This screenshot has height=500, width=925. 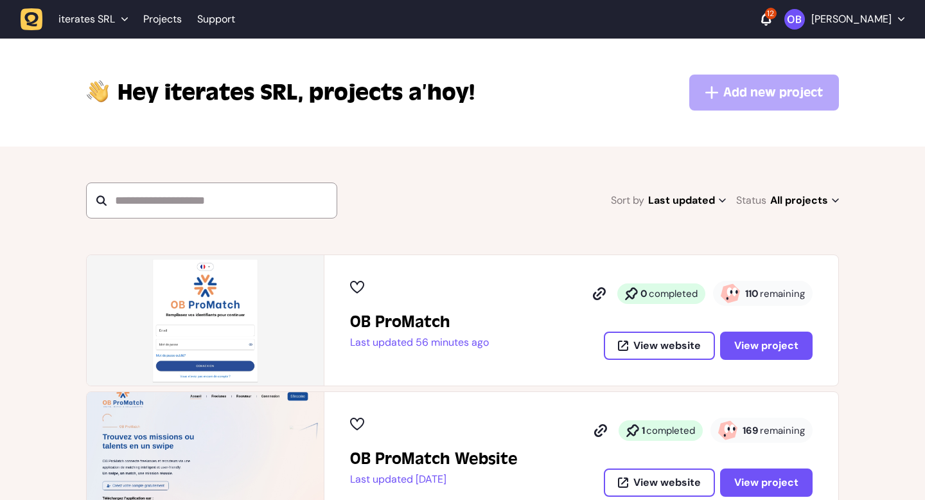 I want to click on strong: 0, so click(x=644, y=294).